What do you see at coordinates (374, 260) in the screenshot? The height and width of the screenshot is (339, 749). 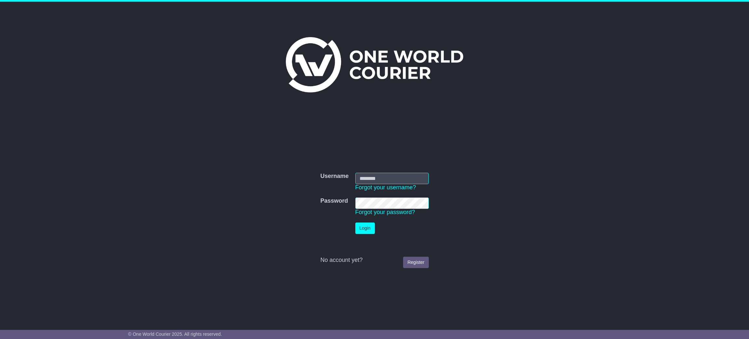 I see `div: No account yet?` at bounding box center [374, 260].